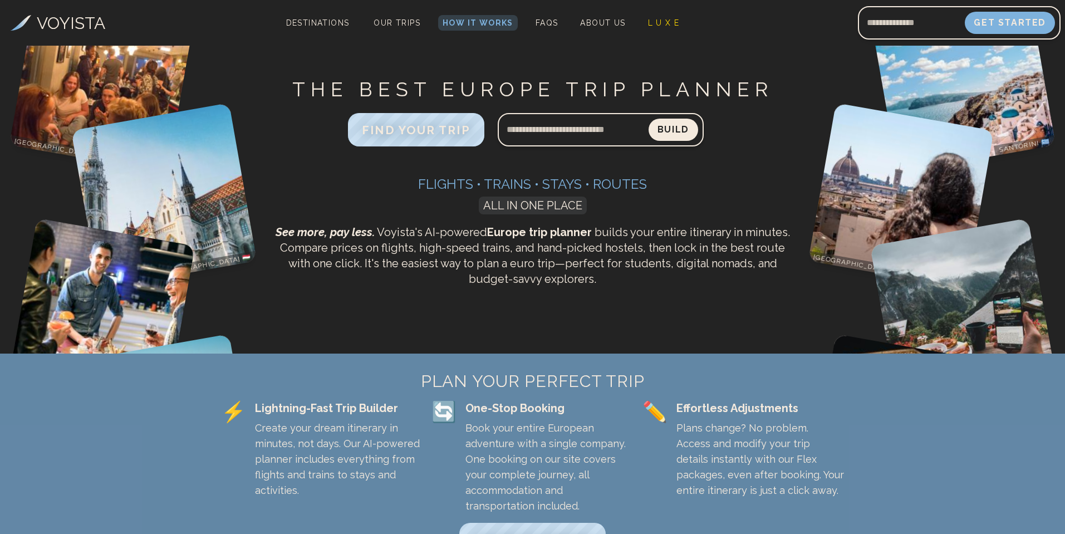 The height and width of the screenshot is (534, 1065). What do you see at coordinates (540, 232) in the screenshot?
I see `strong: Europe trip planner` at bounding box center [540, 232].